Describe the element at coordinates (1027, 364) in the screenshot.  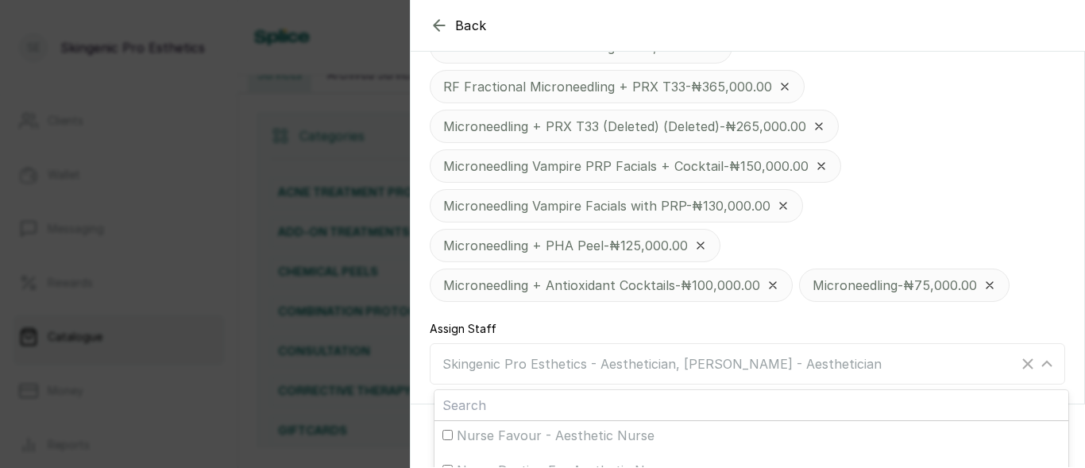
I see `button: Clear Selected` at that location.